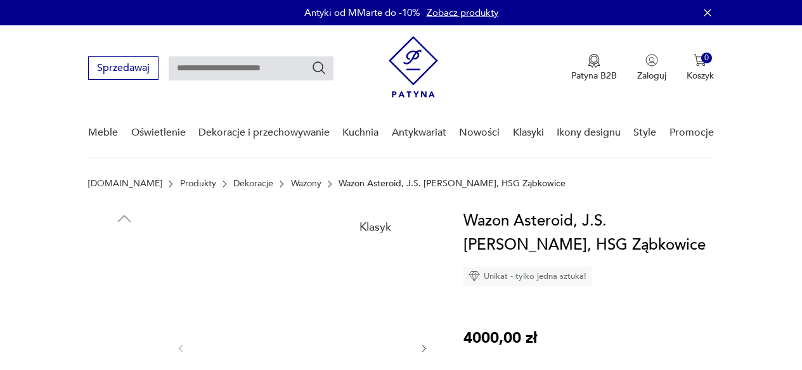  Describe the element at coordinates (479, 132) in the screenshot. I see `a: Nowości` at that location.